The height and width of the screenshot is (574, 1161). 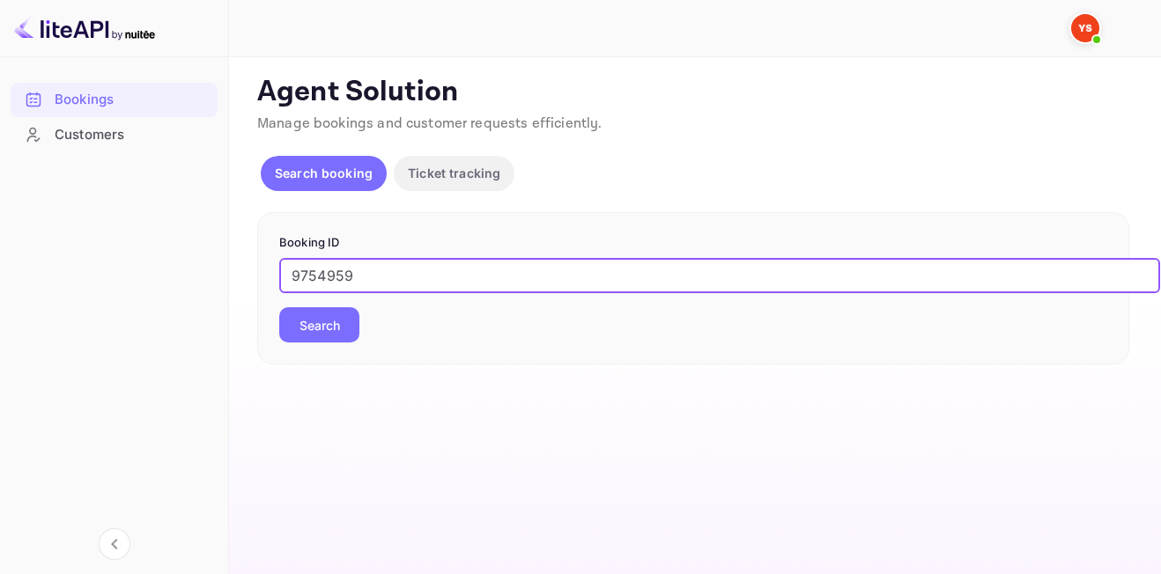 What do you see at coordinates (693, 92) in the screenshot?
I see `p: Agent Solution` at bounding box center [693, 92].